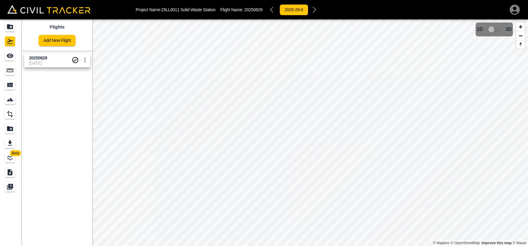  I want to click on button: Zoom out, so click(520, 35).